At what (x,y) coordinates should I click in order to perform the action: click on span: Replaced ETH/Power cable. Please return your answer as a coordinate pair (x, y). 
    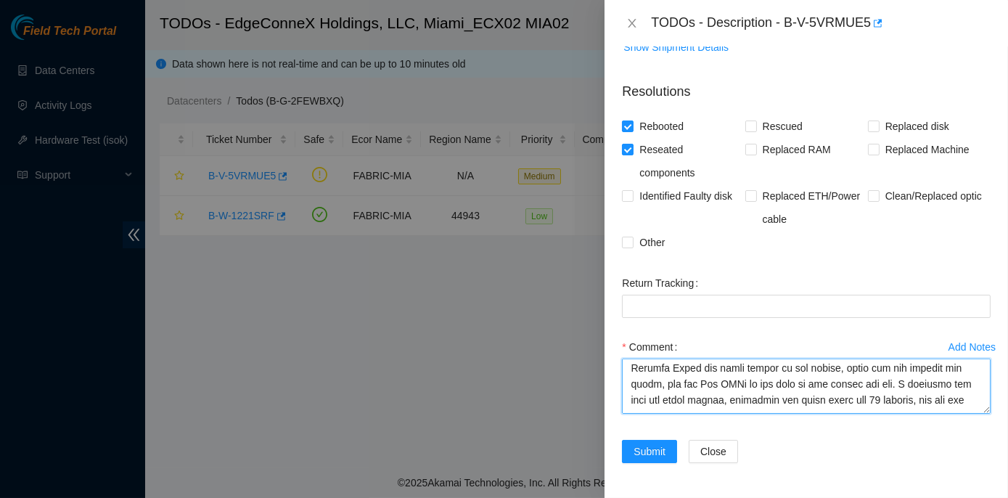
    Looking at the image, I should click on (812, 208).